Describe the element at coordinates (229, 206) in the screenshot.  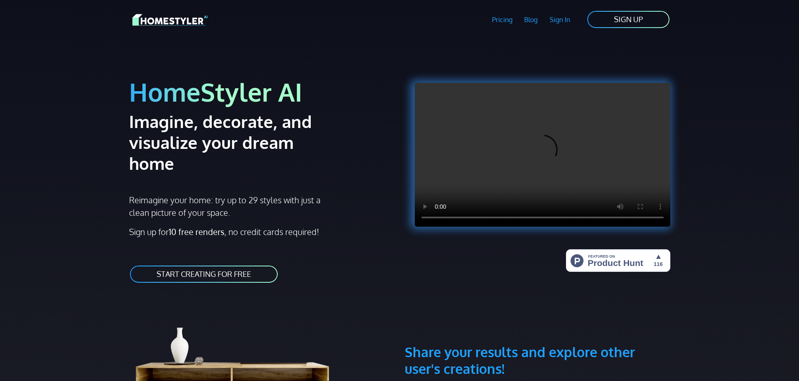
I see `p: Reimagine your home: try up to 29 styles with just a clean picture of your space.` at that location.